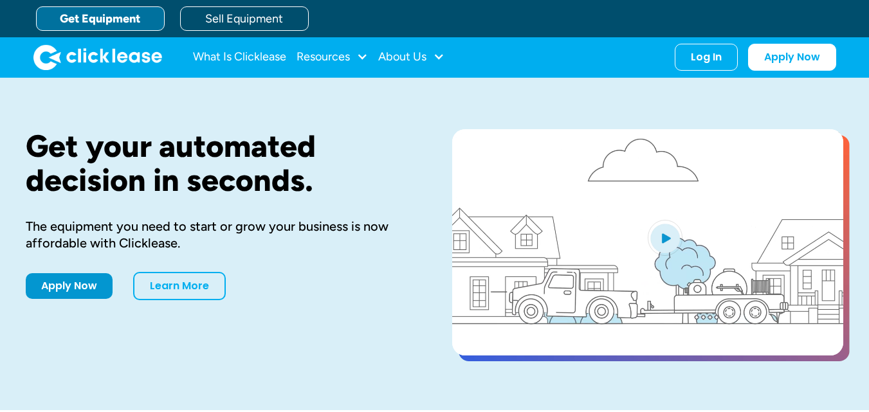 This screenshot has width=869, height=412. What do you see at coordinates (332, 57) in the screenshot?
I see `div: Resources` at bounding box center [332, 57].